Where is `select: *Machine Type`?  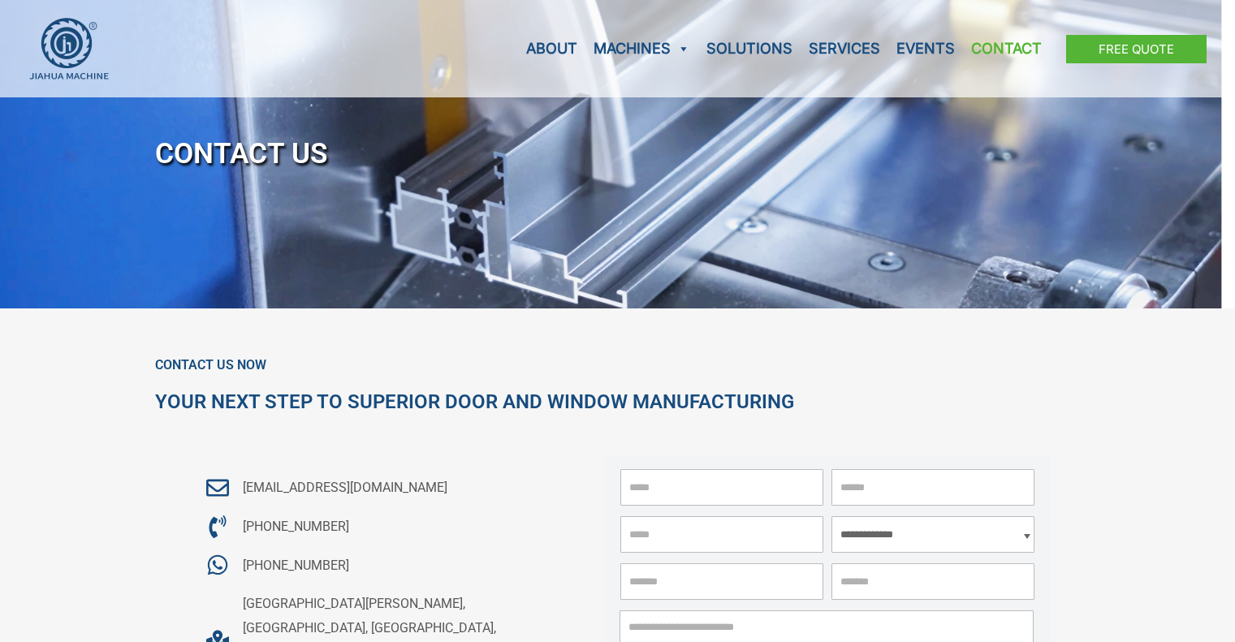 select: *Machine Type is located at coordinates (933, 534).